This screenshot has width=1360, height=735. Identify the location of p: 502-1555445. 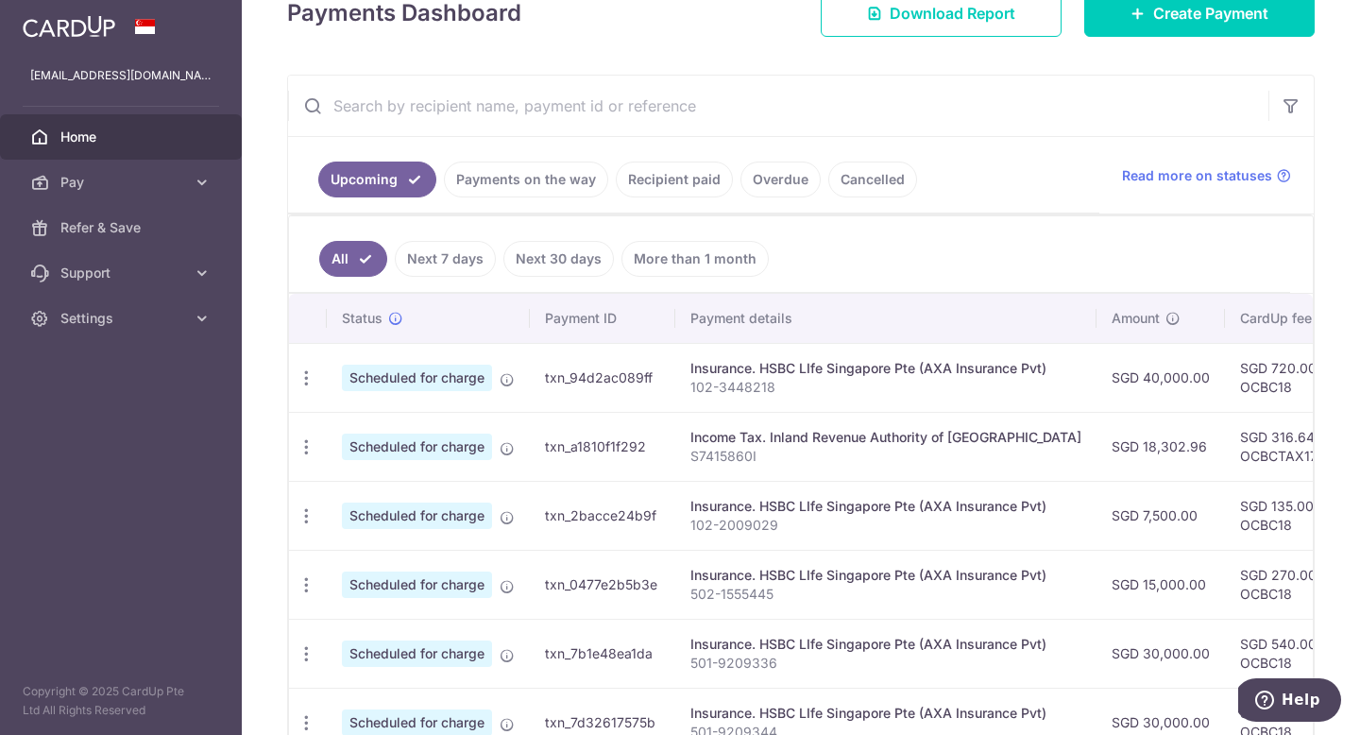
(886, 594).